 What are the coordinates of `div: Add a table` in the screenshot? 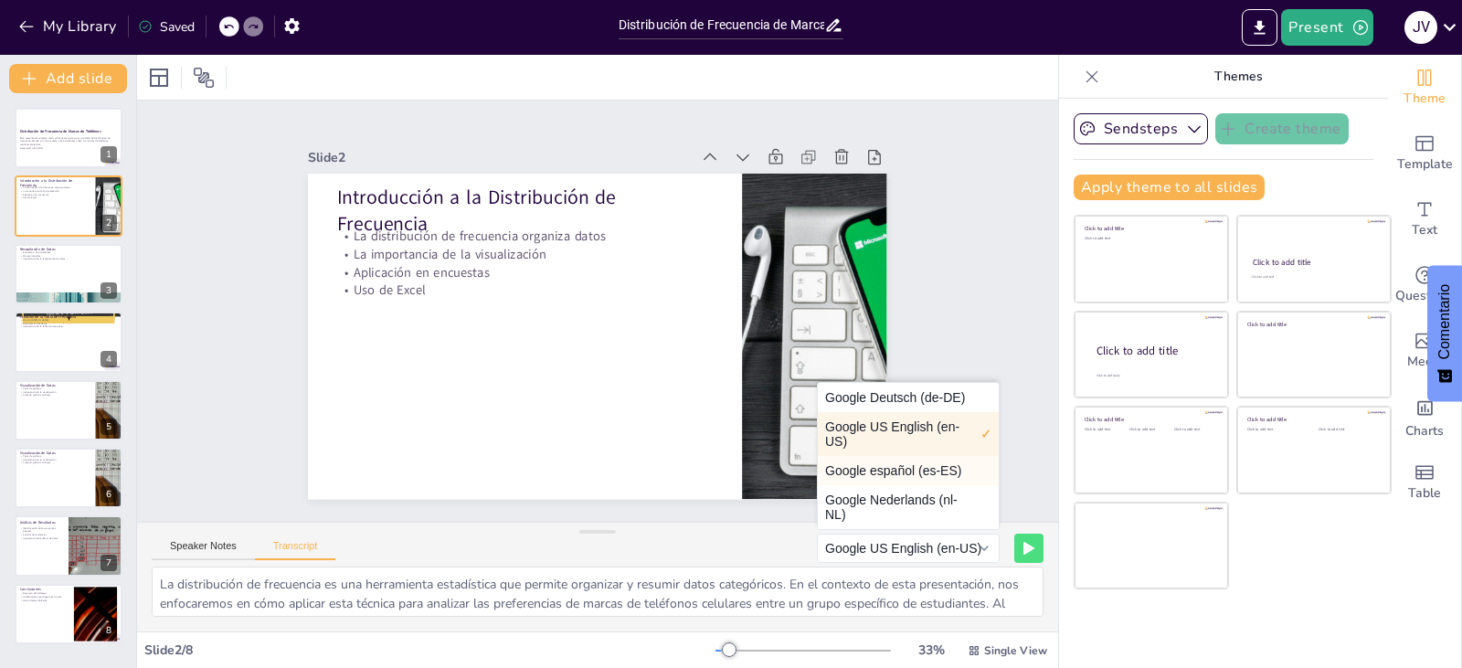 It's located at (1425, 483).